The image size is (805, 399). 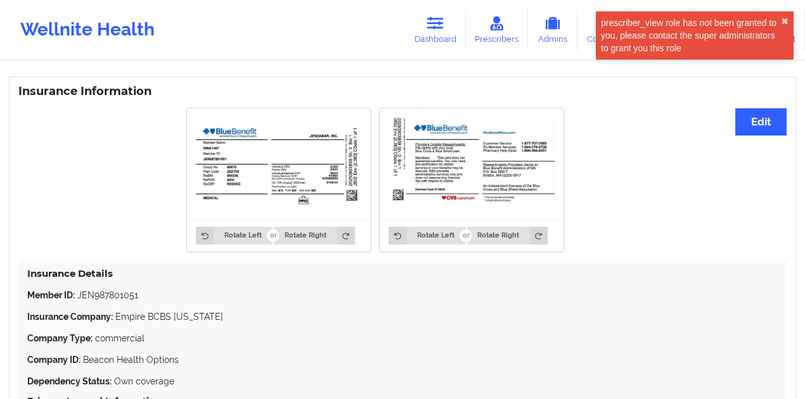 What do you see at coordinates (402, 360) in the screenshot?
I see `p: Beacon Health Options` at bounding box center [402, 360].